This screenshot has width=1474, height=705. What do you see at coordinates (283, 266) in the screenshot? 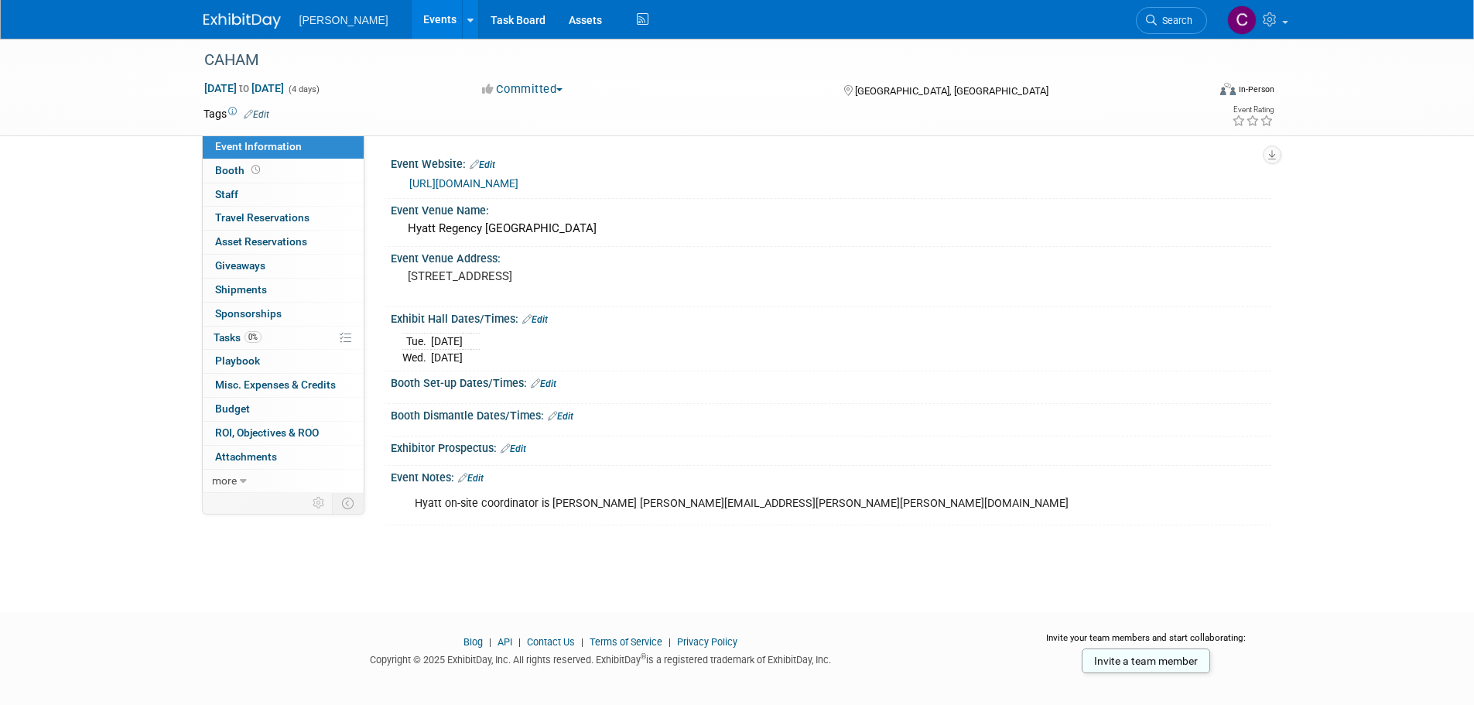
I see `a: Giveaways` at bounding box center [283, 266].